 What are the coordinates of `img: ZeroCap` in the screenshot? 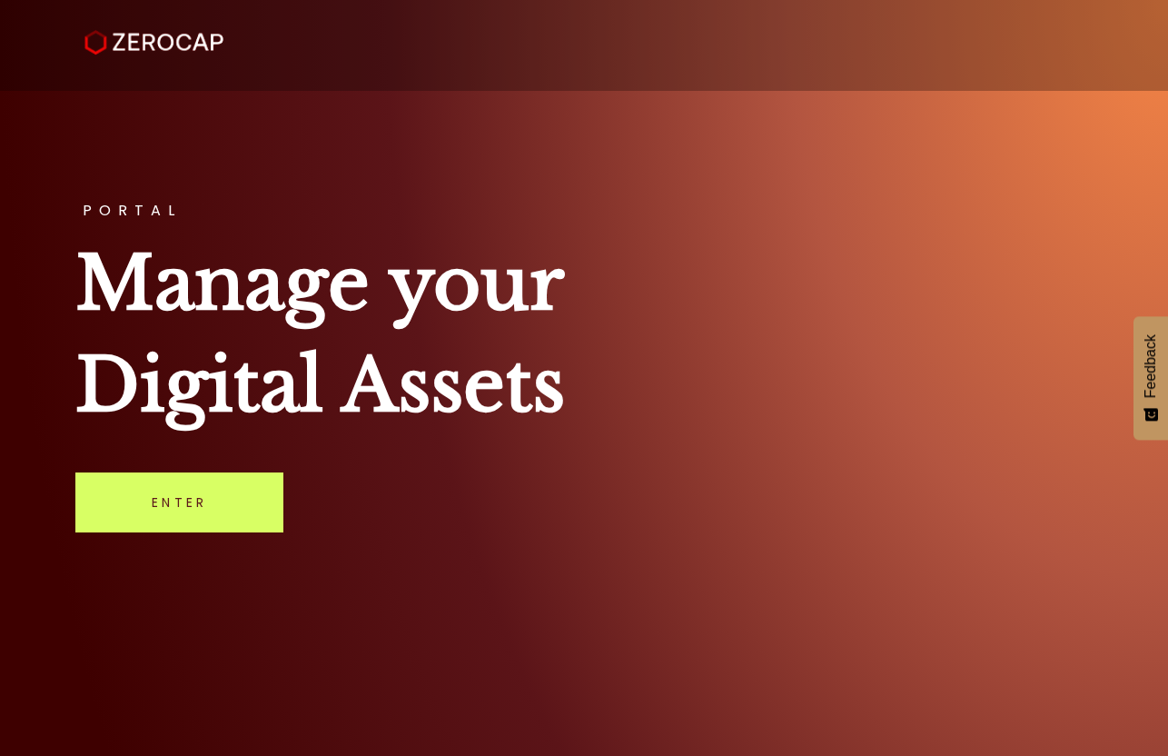 It's located at (154, 43).